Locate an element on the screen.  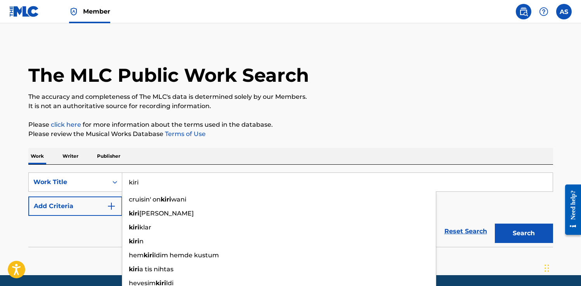
span: ldim hemde kustum is located at coordinates (186, 255).